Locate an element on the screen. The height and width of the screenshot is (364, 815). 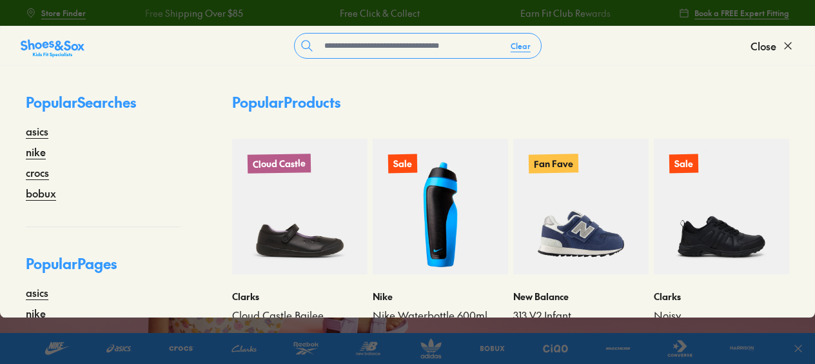
p: Popular Pages is located at coordinates (103, 268).